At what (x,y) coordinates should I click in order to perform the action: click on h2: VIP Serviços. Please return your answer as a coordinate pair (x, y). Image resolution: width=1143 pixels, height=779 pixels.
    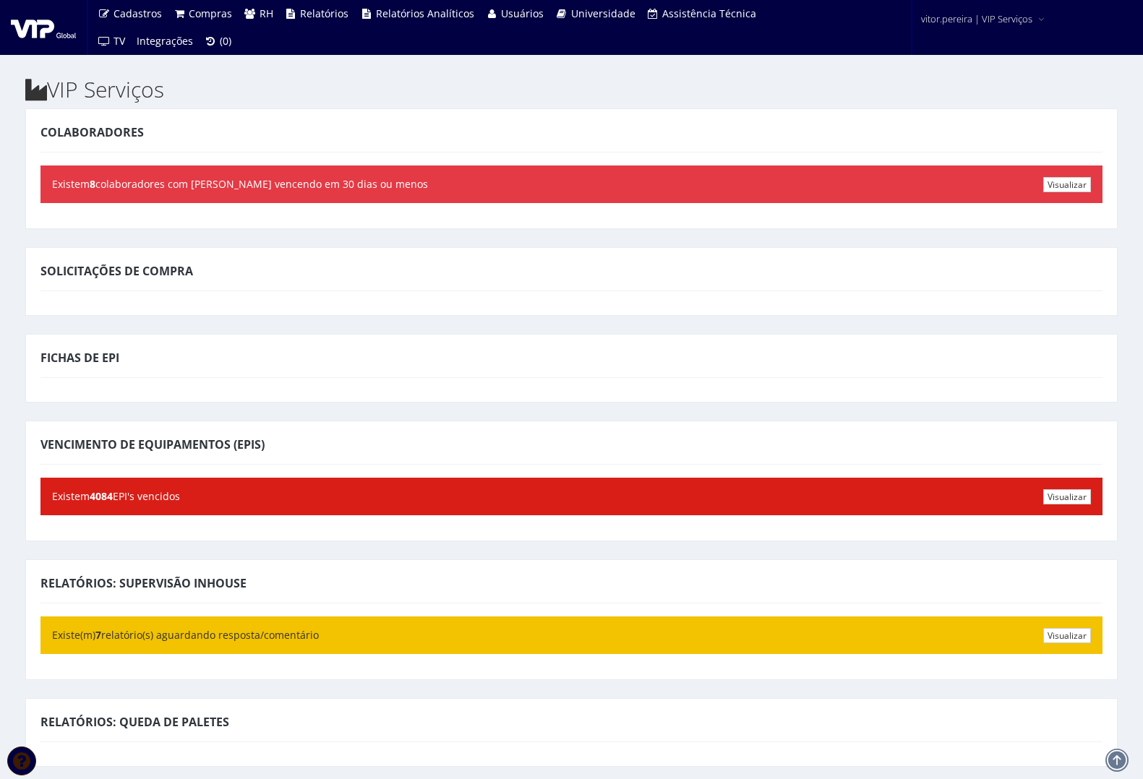
    Looking at the image, I should click on (571, 89).